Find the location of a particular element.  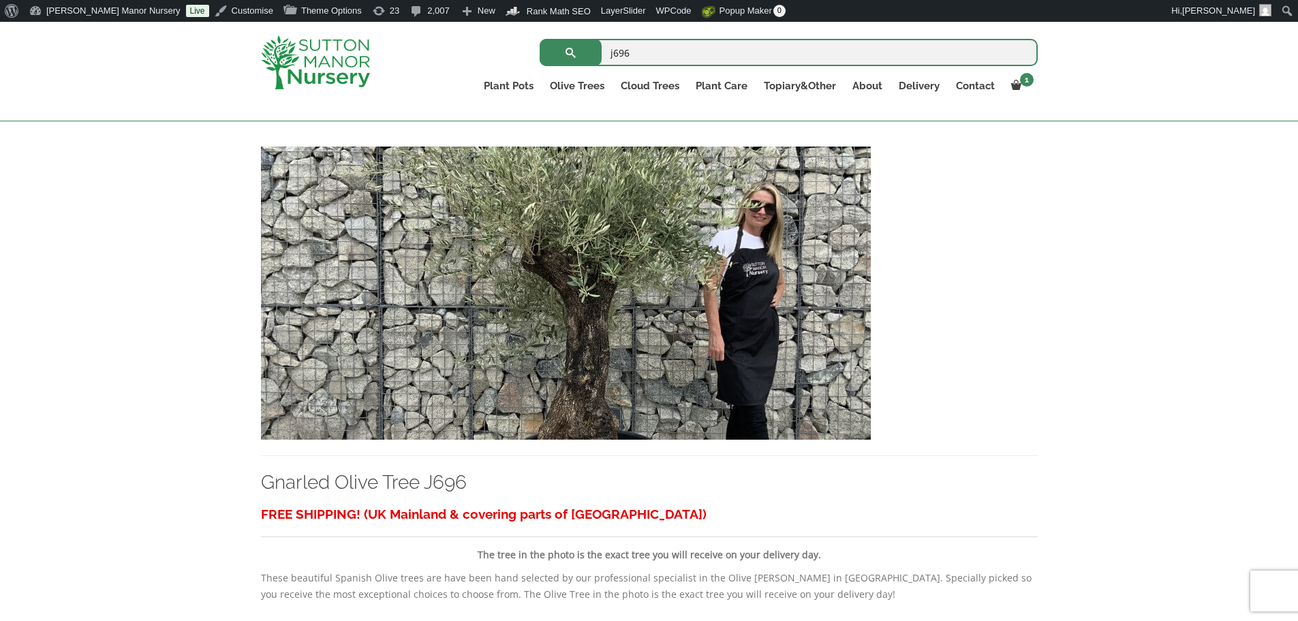

img: logo is located at coordinates (316, 62).